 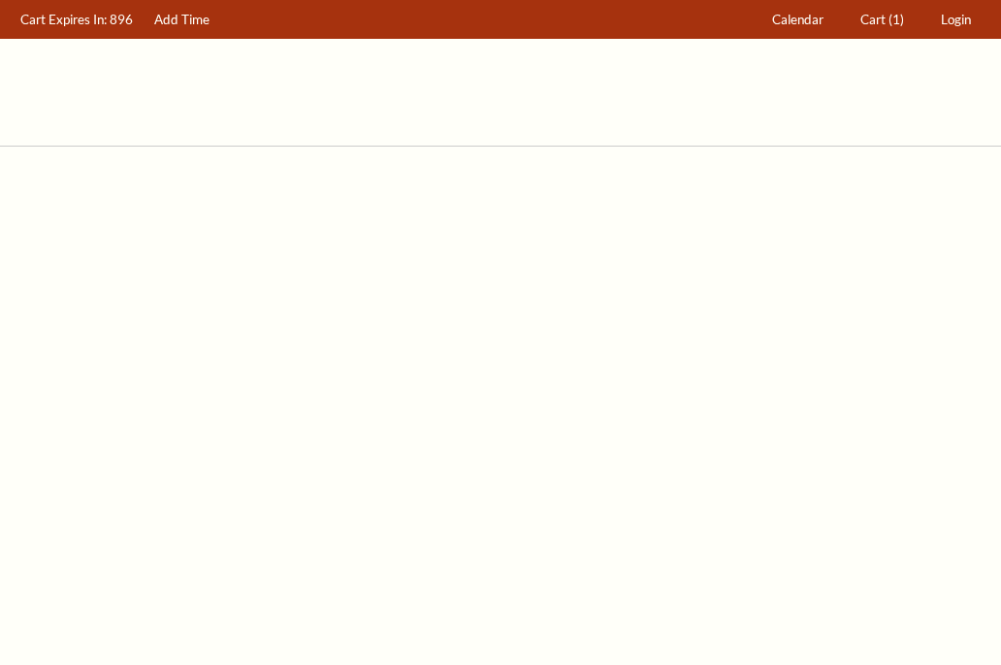 What do you see at coordinates (182, 19) in the screenshot?
I see `a: Add Time` at bounding box center [182, 19].